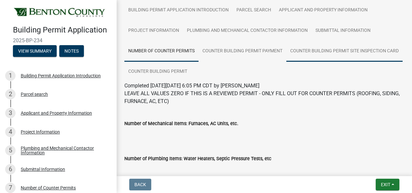 The width and height of the screenshot is (412, 193). What do you see at coordinates (43, 169) in the screenshot?
I see `div: Submittal Information` at bounding box center [43, 169].